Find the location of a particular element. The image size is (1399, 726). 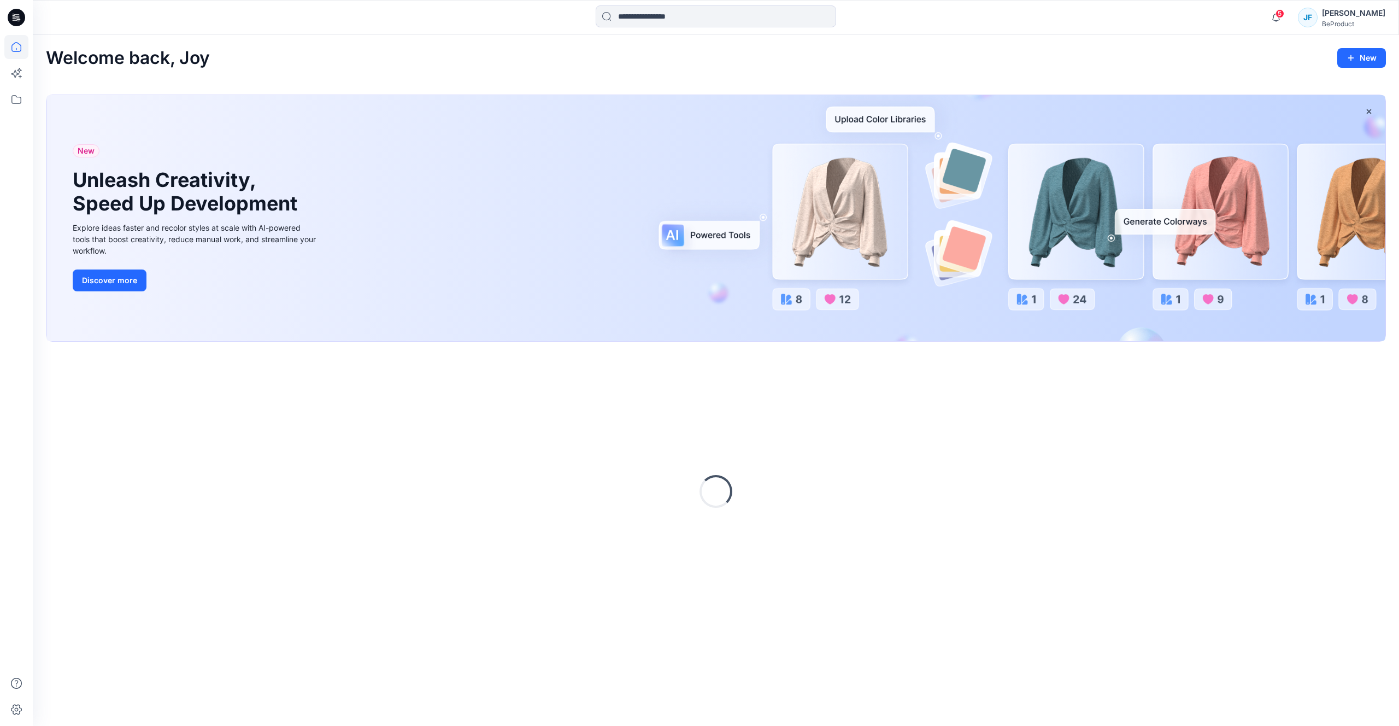

h1: Unleash Creativity, Speed Up Development is located at coordinates (187, 192).